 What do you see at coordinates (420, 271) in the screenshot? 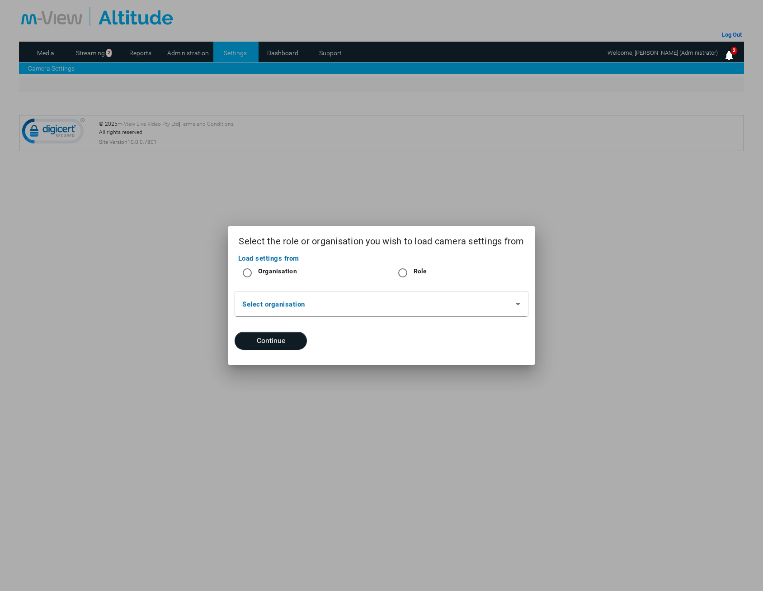
I see `label: Role` at bounding box center [420, 271].